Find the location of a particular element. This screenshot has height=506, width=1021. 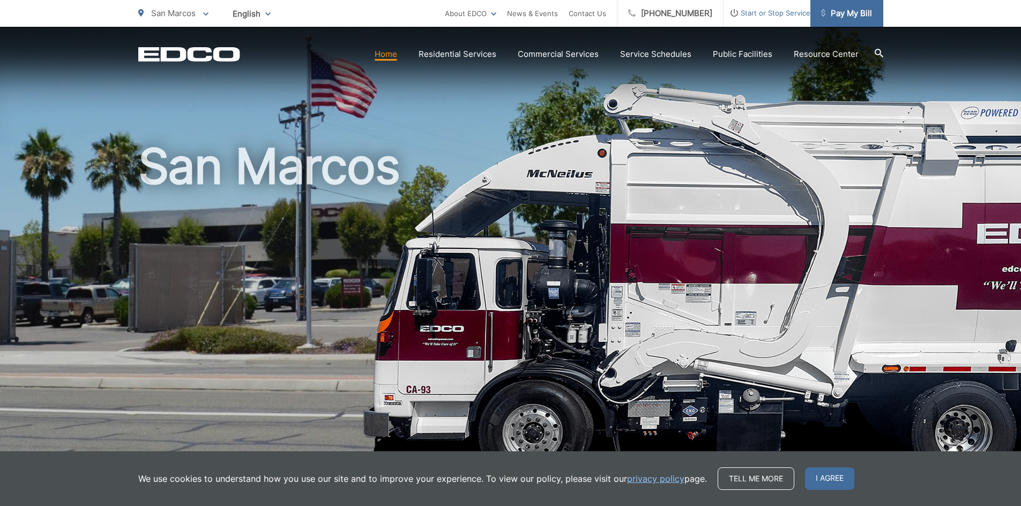

h1: San Marcos is located at coordinates (511, 309).